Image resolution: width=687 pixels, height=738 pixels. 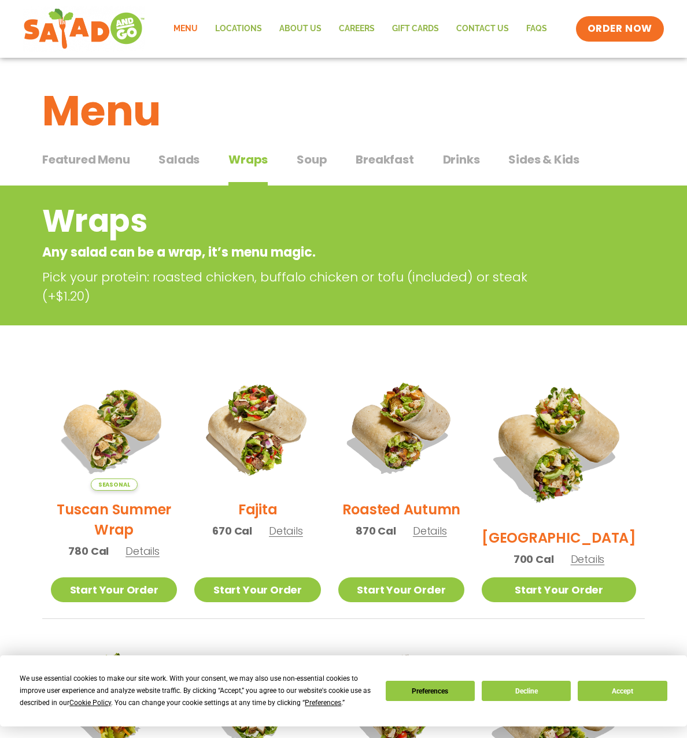 I want to click on span: Featured Menu, so click(x=86, y=160).